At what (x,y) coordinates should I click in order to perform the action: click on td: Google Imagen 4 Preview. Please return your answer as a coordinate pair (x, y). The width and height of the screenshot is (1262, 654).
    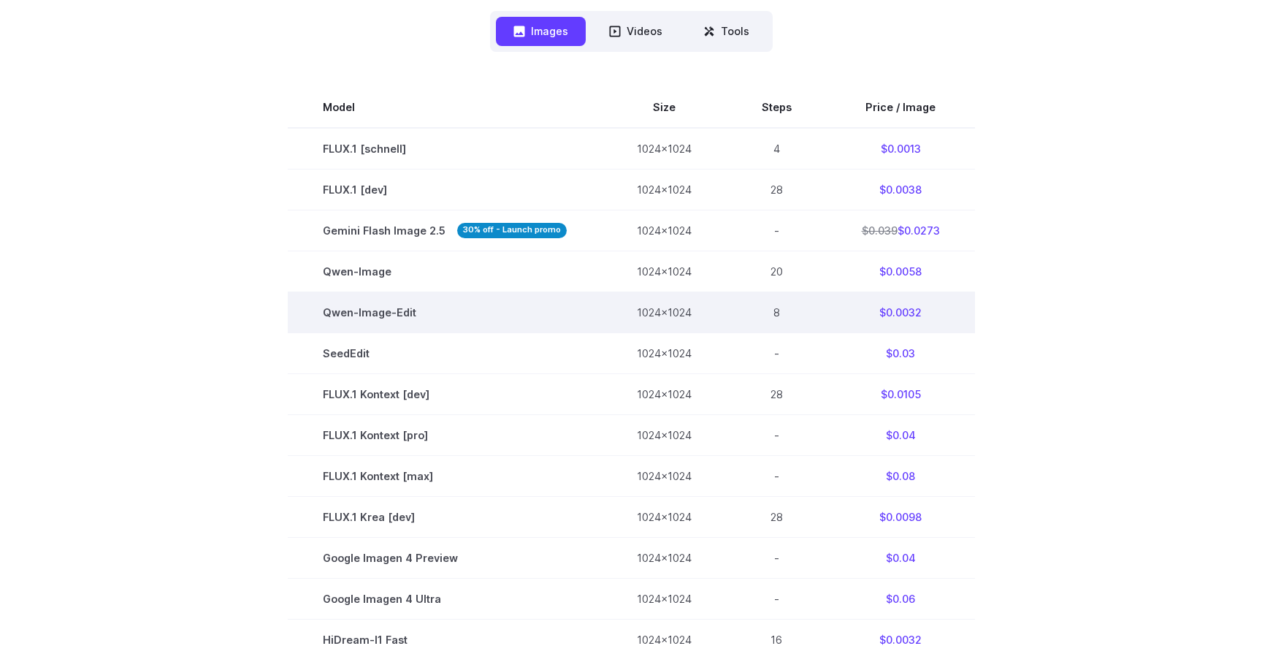
    Looking at the image, I should click on (445, 558).